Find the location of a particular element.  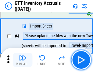

div: Run All is located at coordinates (23, 64).